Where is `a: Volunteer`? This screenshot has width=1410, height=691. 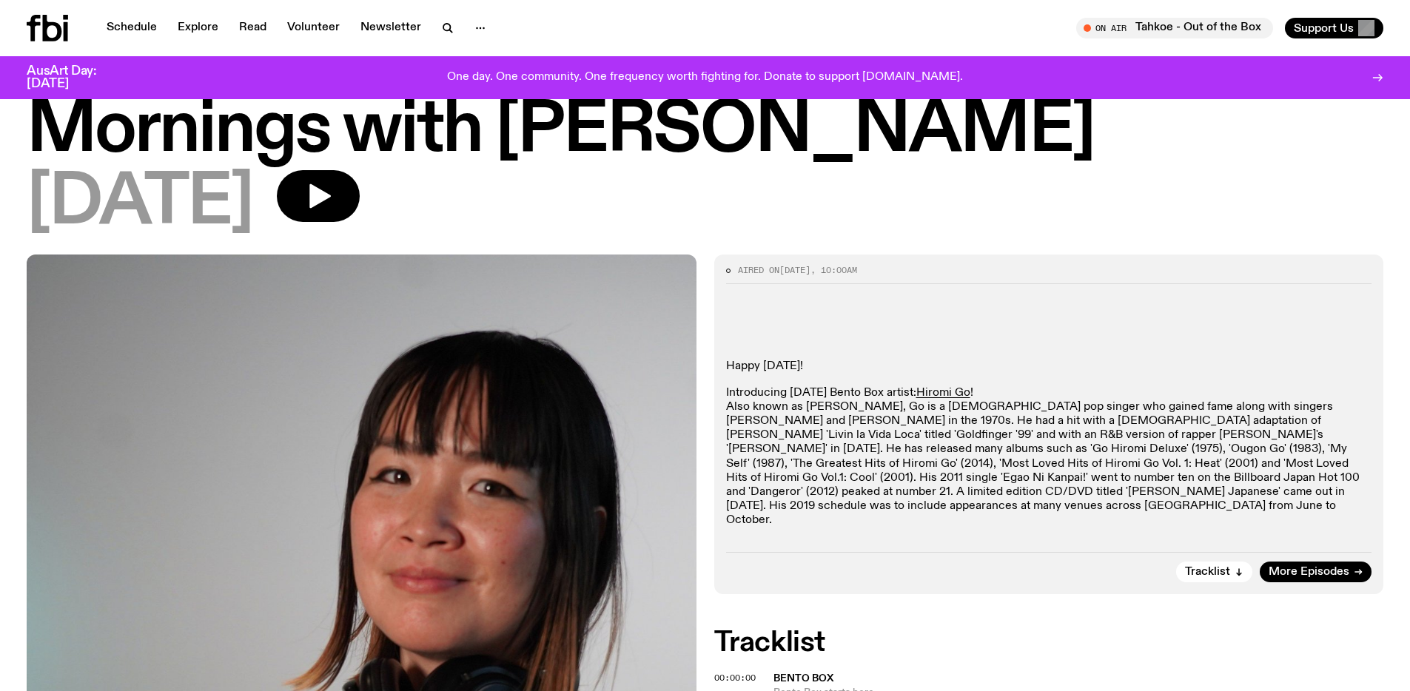
a: Volunteer is located at coordinates (313, 28).